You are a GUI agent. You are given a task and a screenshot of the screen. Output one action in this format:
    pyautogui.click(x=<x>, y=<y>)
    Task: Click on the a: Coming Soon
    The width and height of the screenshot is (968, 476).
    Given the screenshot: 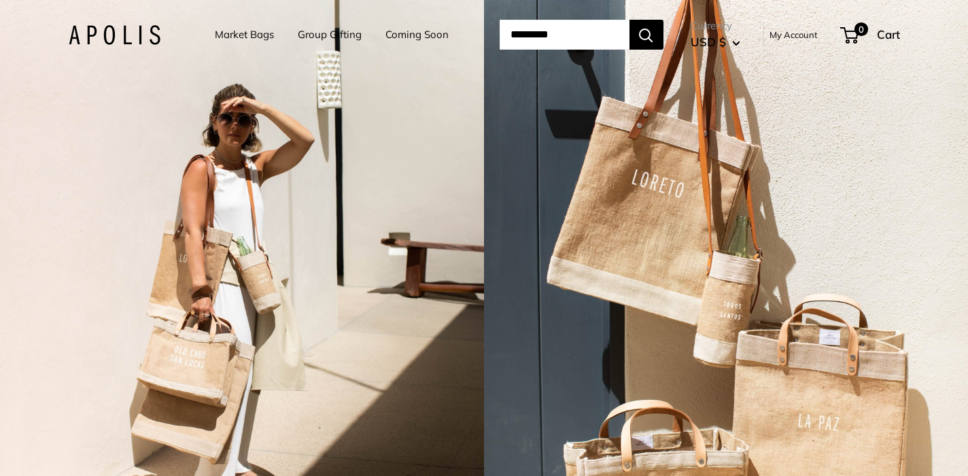 What is the action you would take?
    pyautogui.click(x=417, y=35)
    